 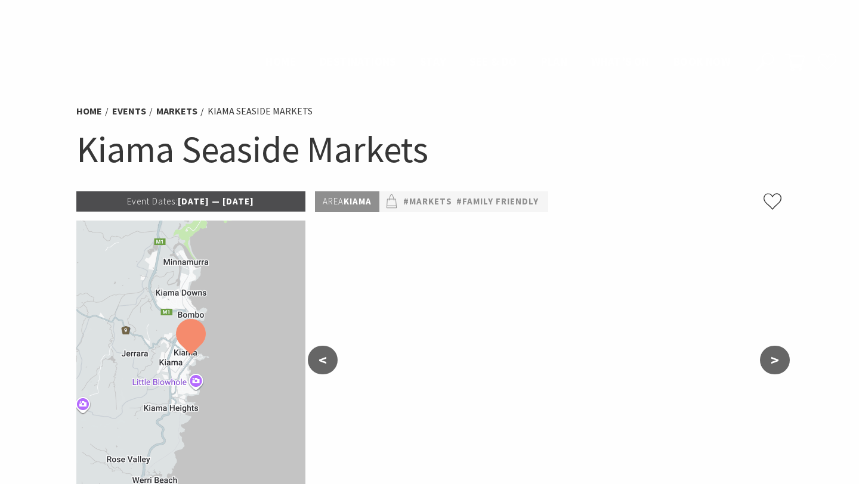 What do you see at coordinates (358, 61) in the screenshot?
I see `span: Destinations` at bounding box center [358, 61].